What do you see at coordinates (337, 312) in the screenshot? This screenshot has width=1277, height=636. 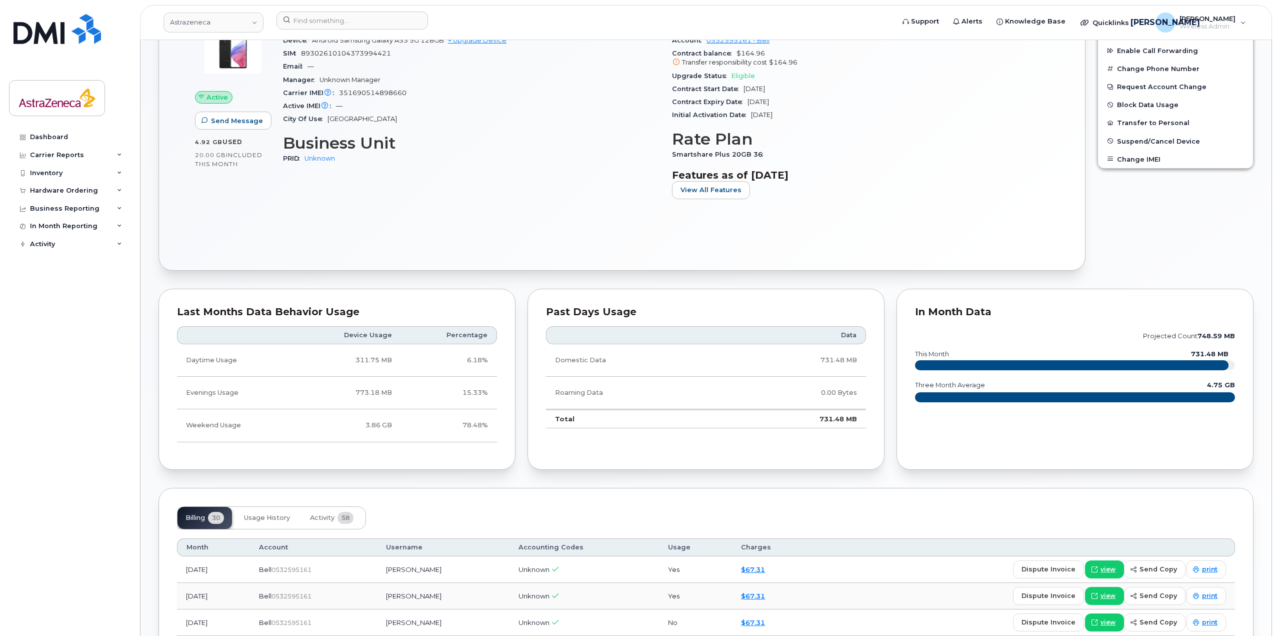 I see `div: Last Months Data Behavior Usage` at bounding box center [337, 312].